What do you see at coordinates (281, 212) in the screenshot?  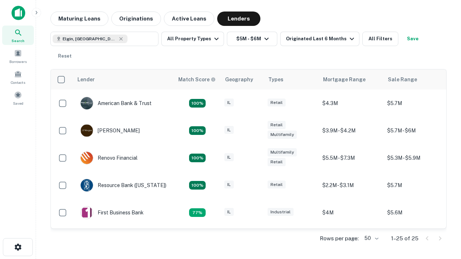 I see `div: Industrial` at bounding box center [281, 212].